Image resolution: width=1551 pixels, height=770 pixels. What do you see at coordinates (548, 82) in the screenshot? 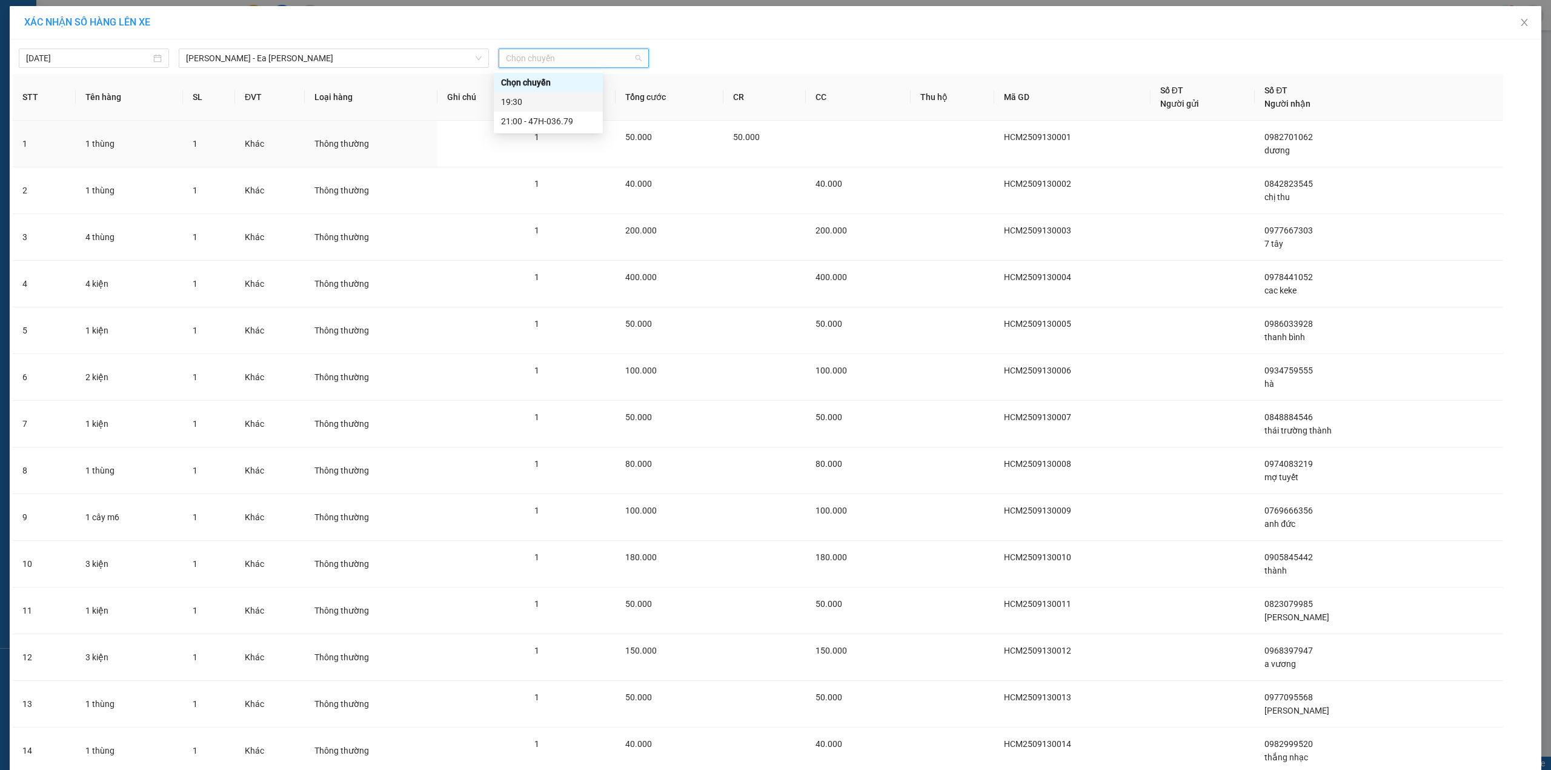
I see `div: Chọn chuyến` at bounding box center [548, 82].